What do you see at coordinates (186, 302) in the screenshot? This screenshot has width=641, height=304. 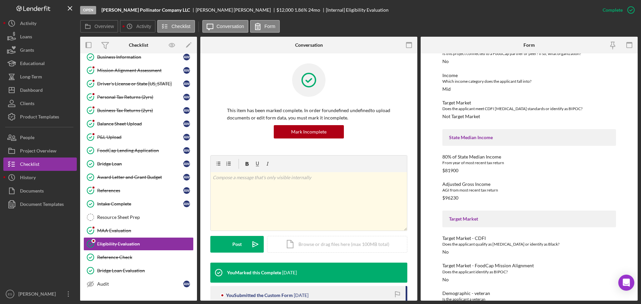 I see `div: 0 / 2` at bounding box center [186, 302].